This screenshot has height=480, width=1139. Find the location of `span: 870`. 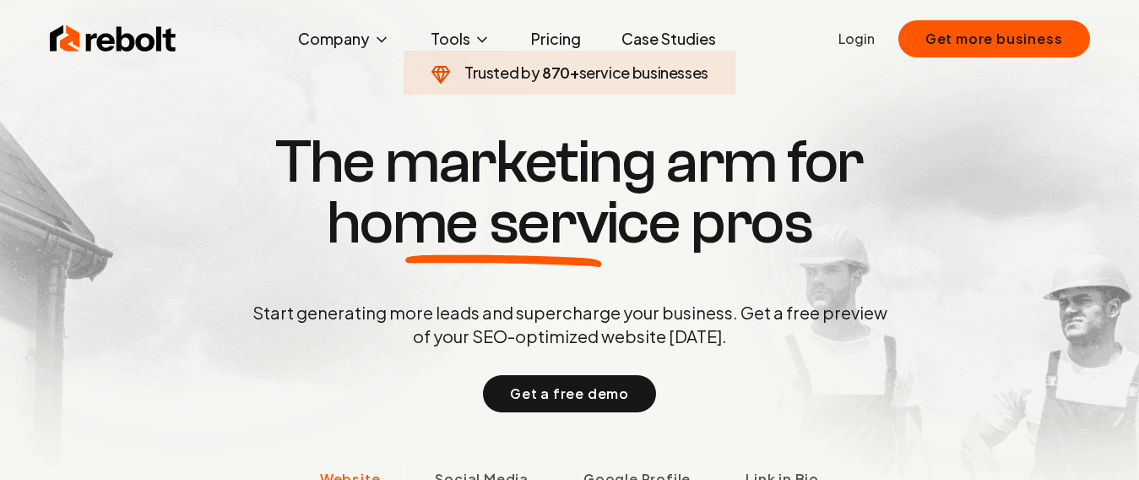

span: 870 is located at coordinates (556, 73).